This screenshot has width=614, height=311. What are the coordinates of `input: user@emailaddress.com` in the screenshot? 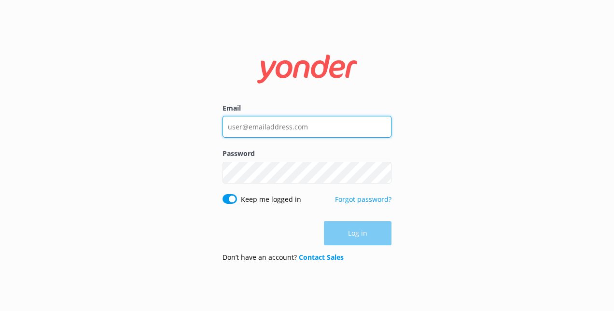 It's located at (307, 126).